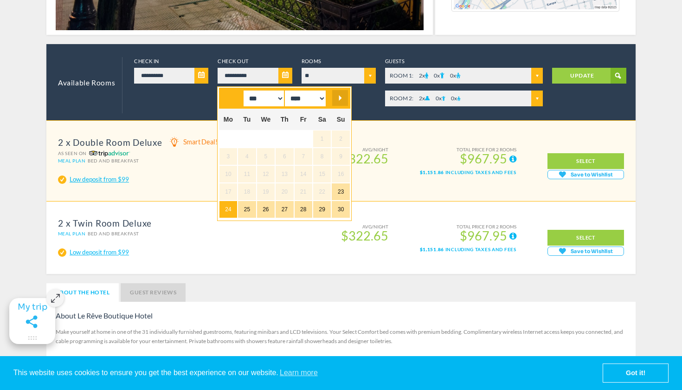 The width and height of the screenshot is (682, 390). Describe the element at coordinates (228, 174) in the screenshot. I see `span: 10` at that location.